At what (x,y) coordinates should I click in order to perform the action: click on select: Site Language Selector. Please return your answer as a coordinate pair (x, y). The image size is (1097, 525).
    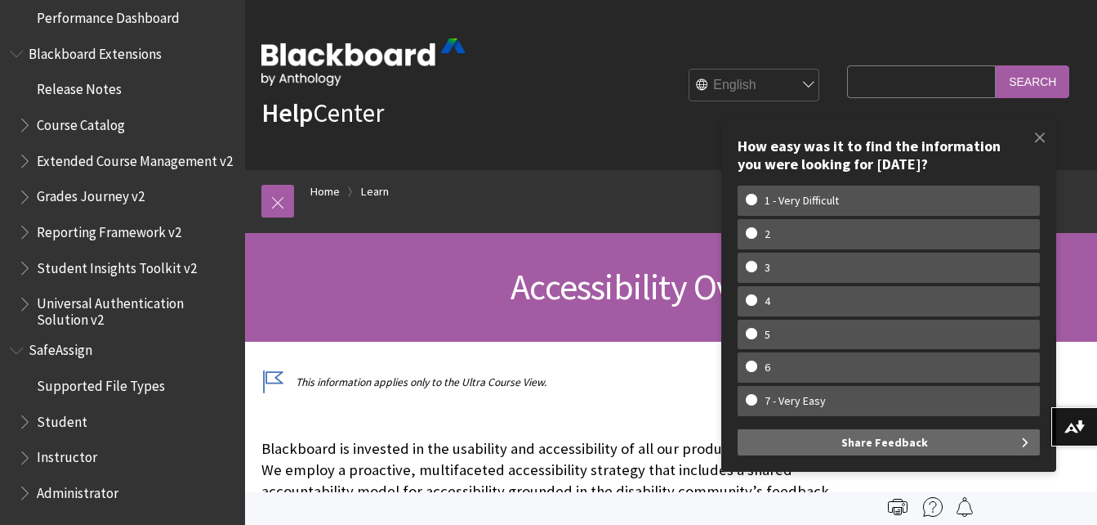
    Looking at the image, I should click on (755, 86).